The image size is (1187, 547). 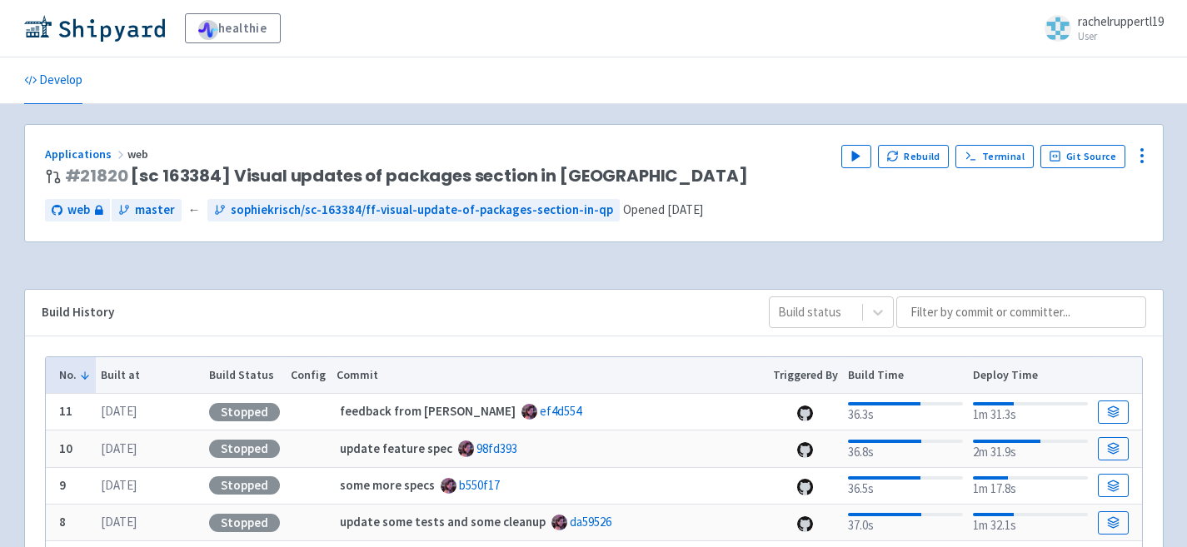 What do you see at coordinates (1030, 376) in the screenshot?
I see `th: Deploy Time` at bounding box center [1030, 376].